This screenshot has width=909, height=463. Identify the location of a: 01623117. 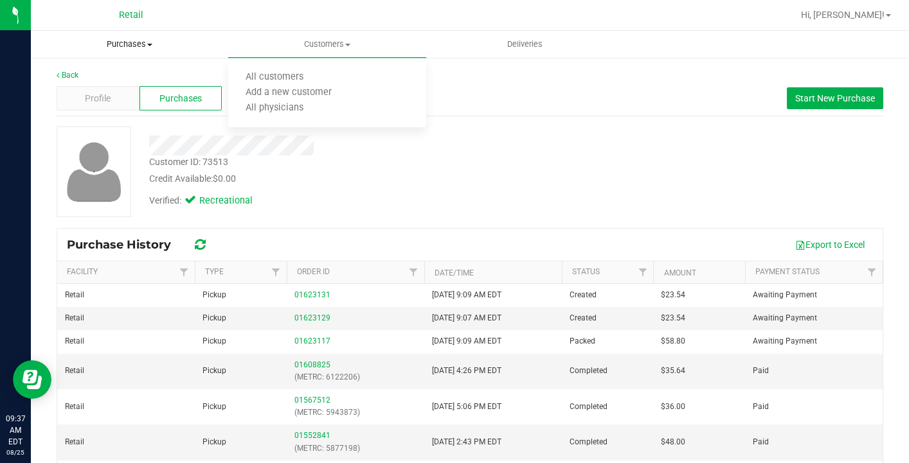
(312, 341).